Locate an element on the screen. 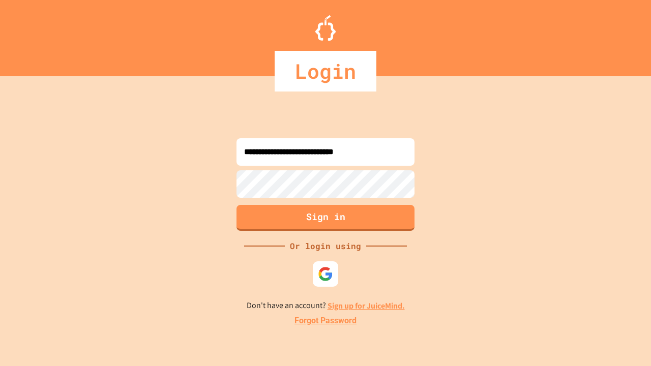  img: Logo.svg is located at coordinates (326, 28).